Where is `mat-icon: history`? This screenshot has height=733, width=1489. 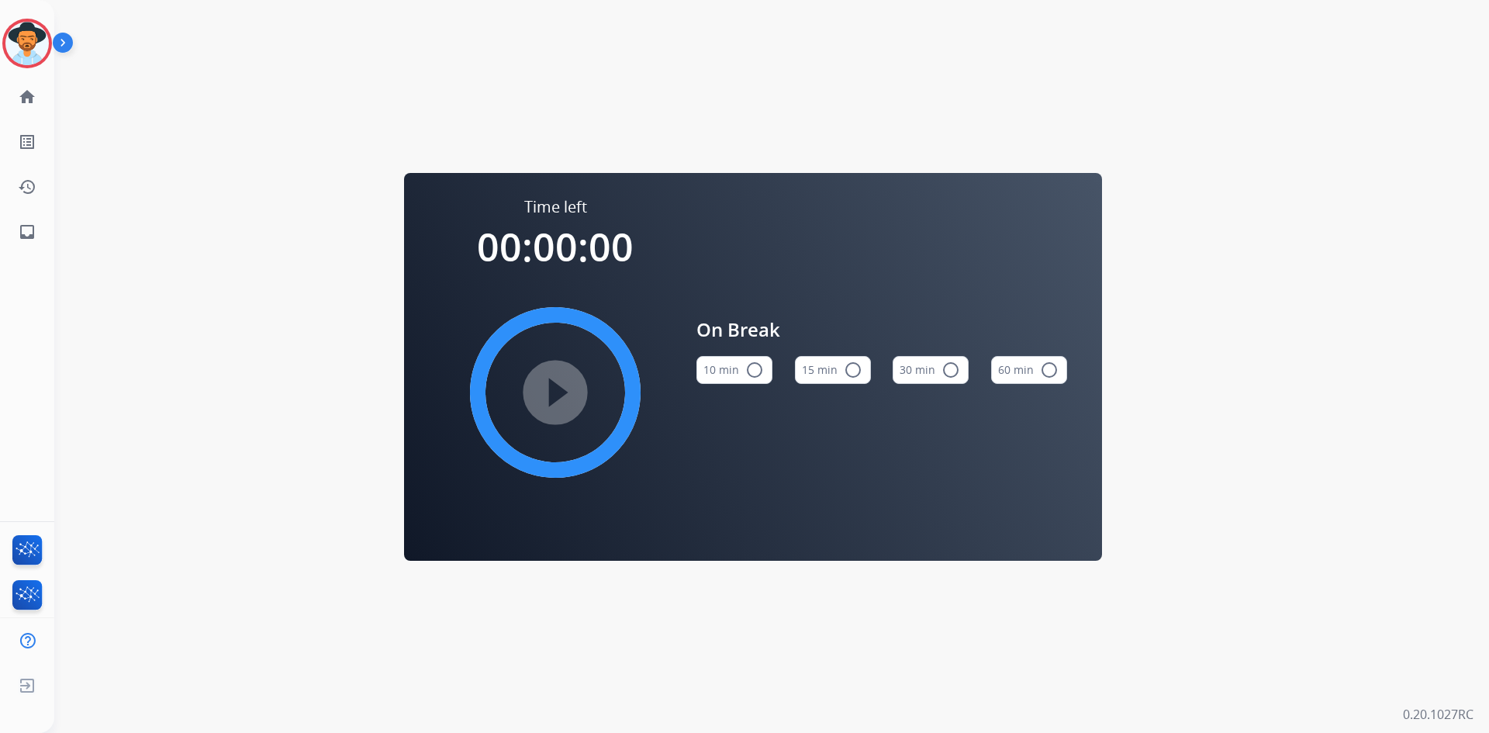
mat-icon: history is located at coordinates (27, 187).